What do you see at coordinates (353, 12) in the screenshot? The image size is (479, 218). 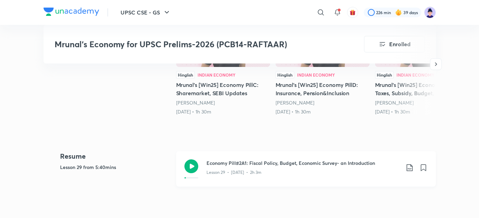 I see `img: avatar` at bounding box center [353, 12].